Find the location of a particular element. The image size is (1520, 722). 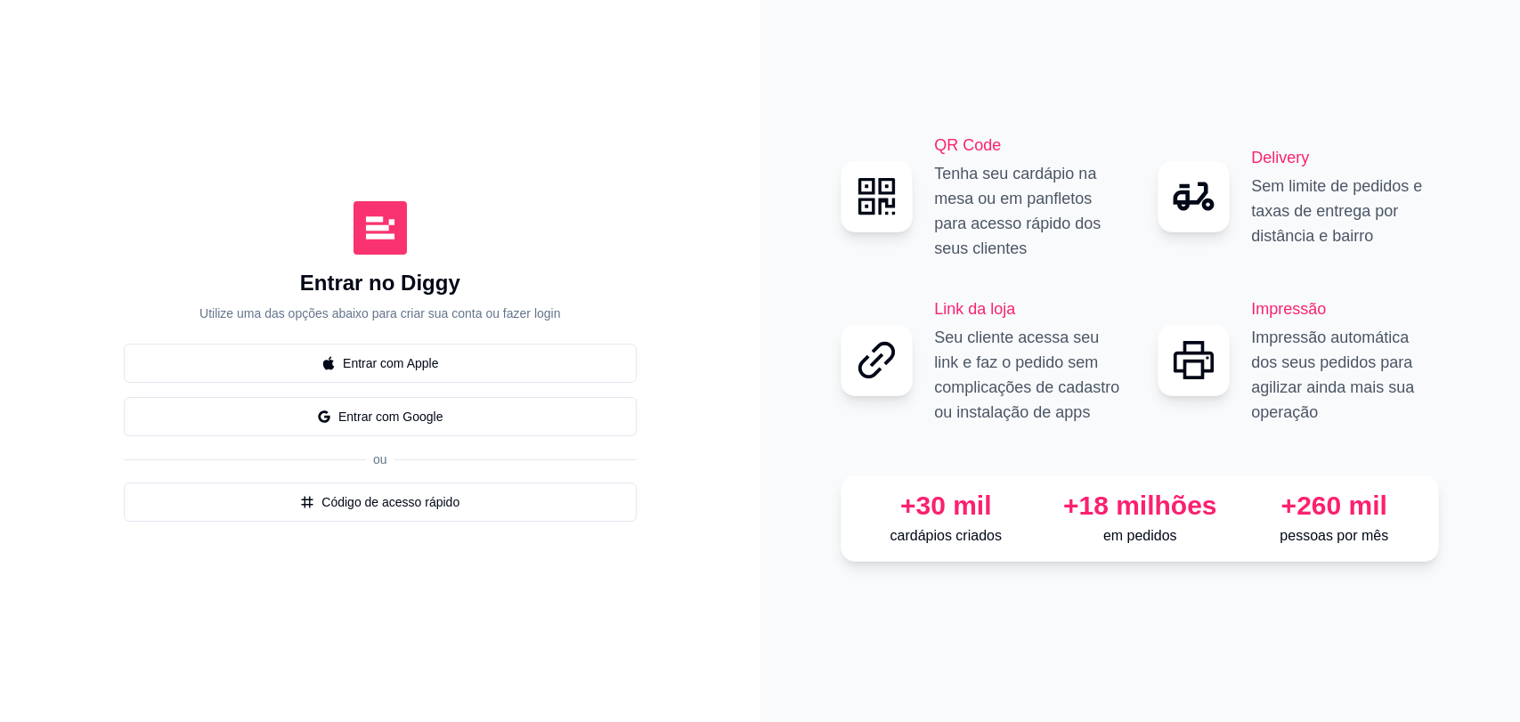

p: pessoas por mês is located at coordinates (1334, 536).